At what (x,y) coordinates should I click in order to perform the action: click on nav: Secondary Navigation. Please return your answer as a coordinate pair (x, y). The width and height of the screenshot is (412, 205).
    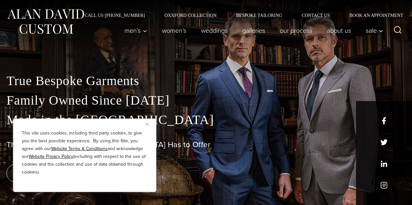
    Looking at the image, I should click on (240, 15).